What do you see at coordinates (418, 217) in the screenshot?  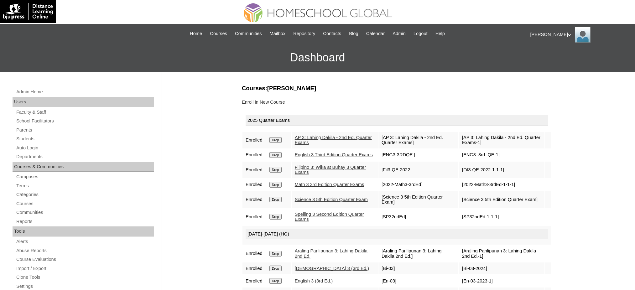 I see `td: [SP32ndEd]` at bounding box center [418, 217].